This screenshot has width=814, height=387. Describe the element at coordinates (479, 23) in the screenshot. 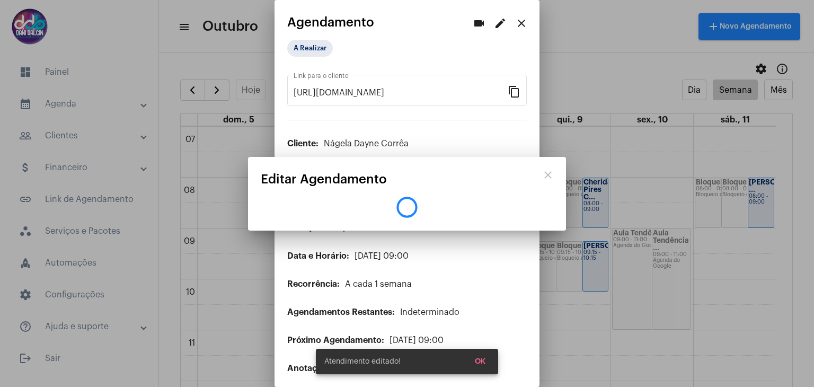

I see `mat-icon: videocam` at that location.